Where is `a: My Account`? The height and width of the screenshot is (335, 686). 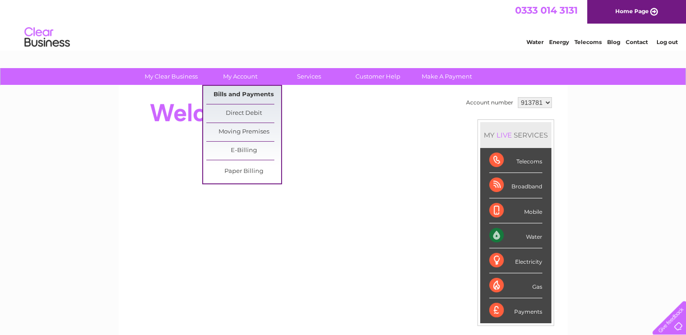 a: My Account is located at coordinates (240, 76).